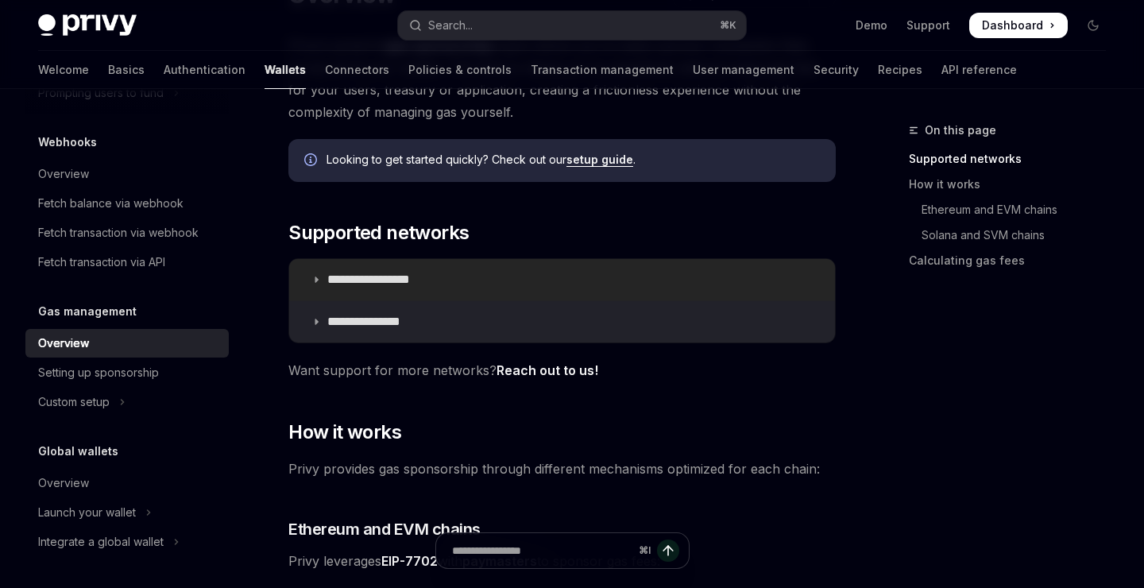 This screenshot has height=588, width=1144. What do you see at coordinates (1014, 235) in the screenshot?
I see `a: Solana and SVM chains` at bounding box center [1014, 235].